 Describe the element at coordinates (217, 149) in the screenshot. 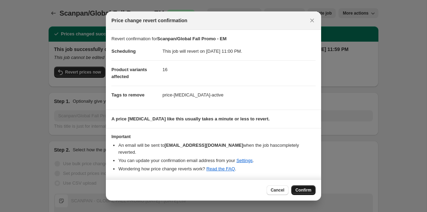

I see `li: An email will be sent to when the job has completely reverted .` at that location.